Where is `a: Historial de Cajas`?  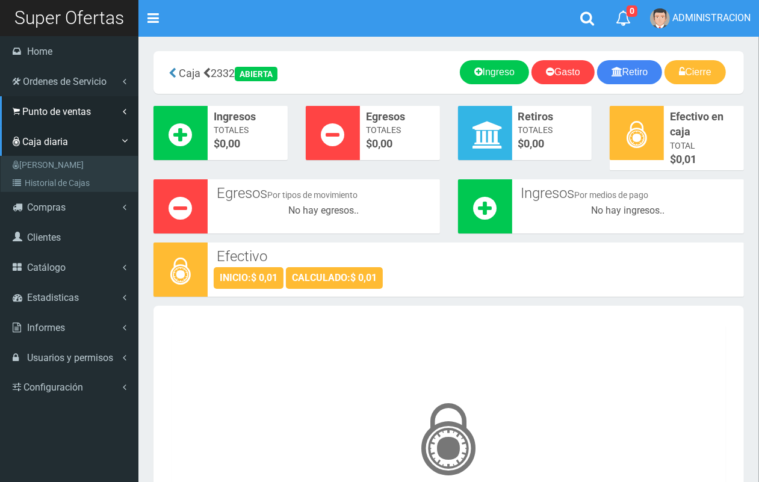
a: Historial de Cajas is located at coordinates (70, 183).